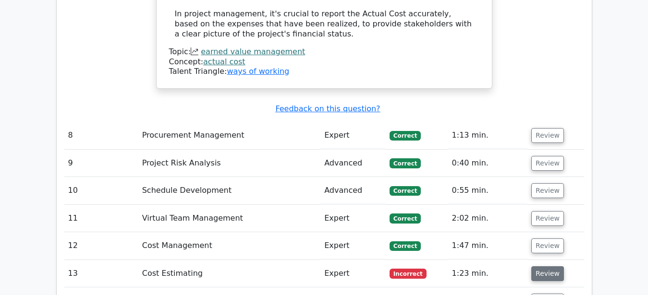 The image size is (648, 295). I want to click on u: Feedback on this question?, so click(328, 109).